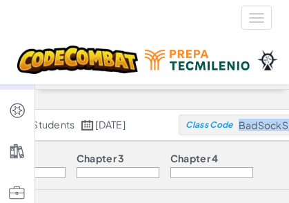 The width and height of the screenshot is (289, 203). What do you see at coordinates (101, 158) in the screenshot?
I see `p: Chapter 3` at bounding box center [101, 158].